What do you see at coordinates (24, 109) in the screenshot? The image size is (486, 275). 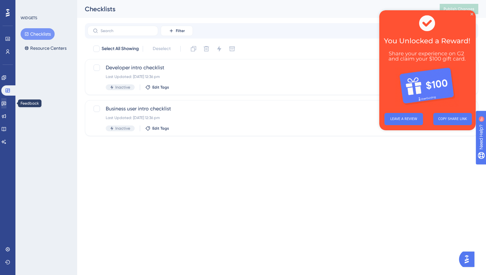 I see `button: LEAVE A REVIEW` at bounding box center [24, 109].